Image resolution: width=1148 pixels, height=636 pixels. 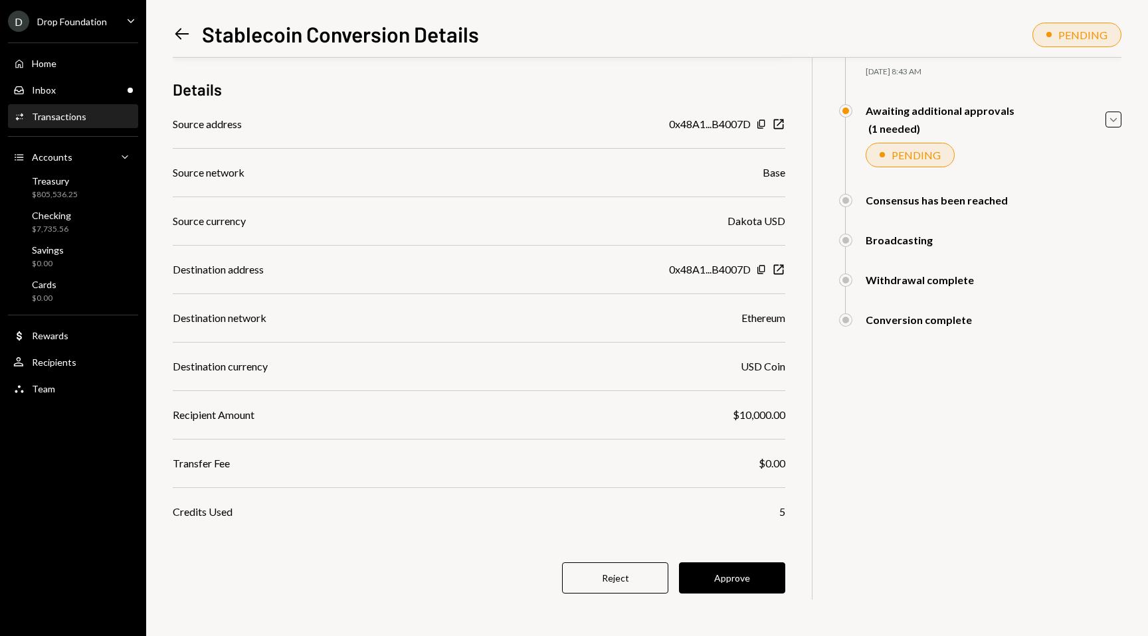 I want to click on div: Transactions, so click(x=59, y=116).